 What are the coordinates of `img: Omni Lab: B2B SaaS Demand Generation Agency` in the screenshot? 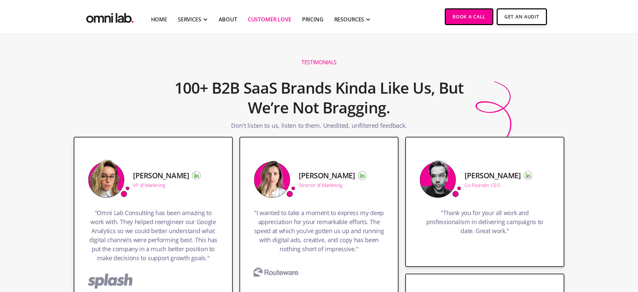 It's located at (110, 16).